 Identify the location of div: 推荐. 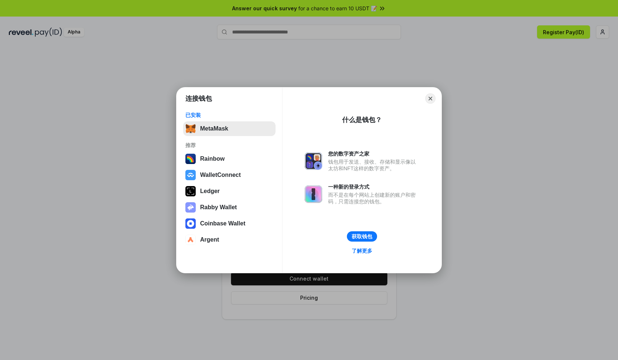
(229, 145).